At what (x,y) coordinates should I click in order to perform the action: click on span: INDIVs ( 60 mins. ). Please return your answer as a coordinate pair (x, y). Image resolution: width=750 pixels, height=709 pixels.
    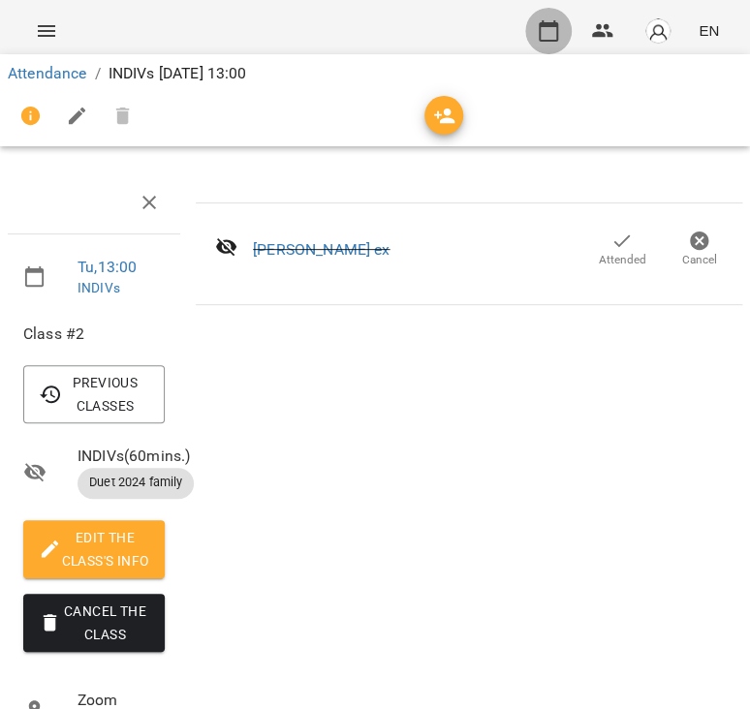
    Looking at the image, I should click on (121, 456).